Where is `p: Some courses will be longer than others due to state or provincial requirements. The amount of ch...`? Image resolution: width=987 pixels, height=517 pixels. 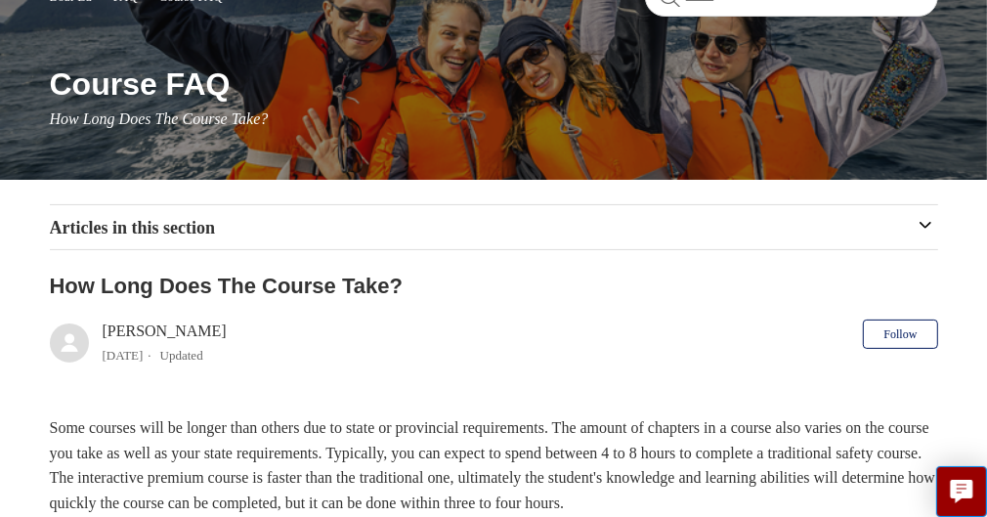 p: Some courses will be longer than others due to state or provincial requirements. The amount of ch... is located at coordinates (493, 465).